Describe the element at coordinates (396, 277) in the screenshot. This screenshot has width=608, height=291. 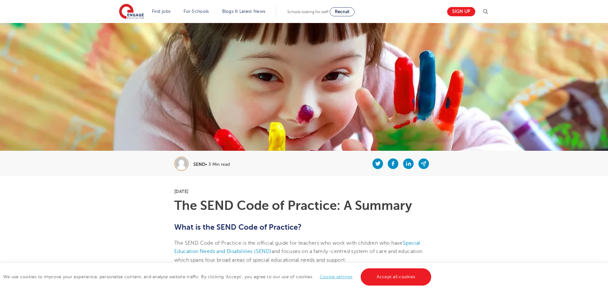
I see `a: Accept all cookies` at that location.